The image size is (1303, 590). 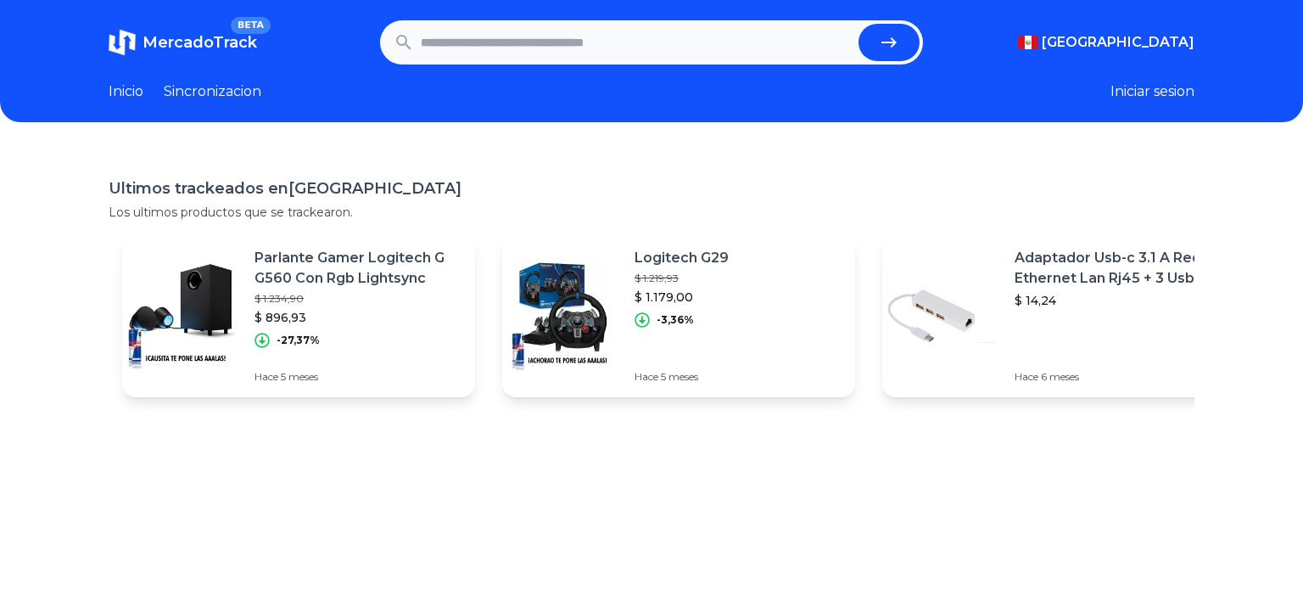 What do you see at coordinates (1028, 42) in the screenshot?
I see `img: Peru` at bounding box center [1028, 42].